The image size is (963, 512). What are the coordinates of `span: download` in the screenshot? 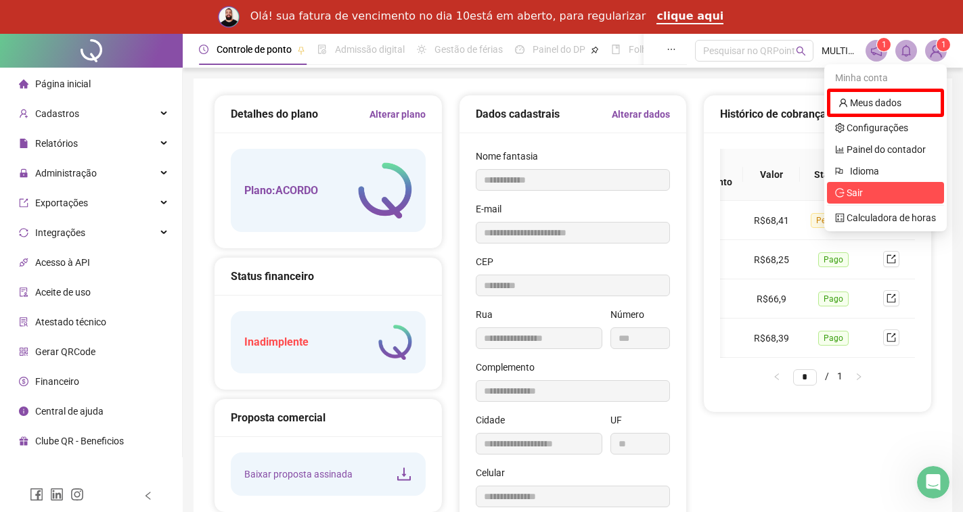 It's located at (404, 474).